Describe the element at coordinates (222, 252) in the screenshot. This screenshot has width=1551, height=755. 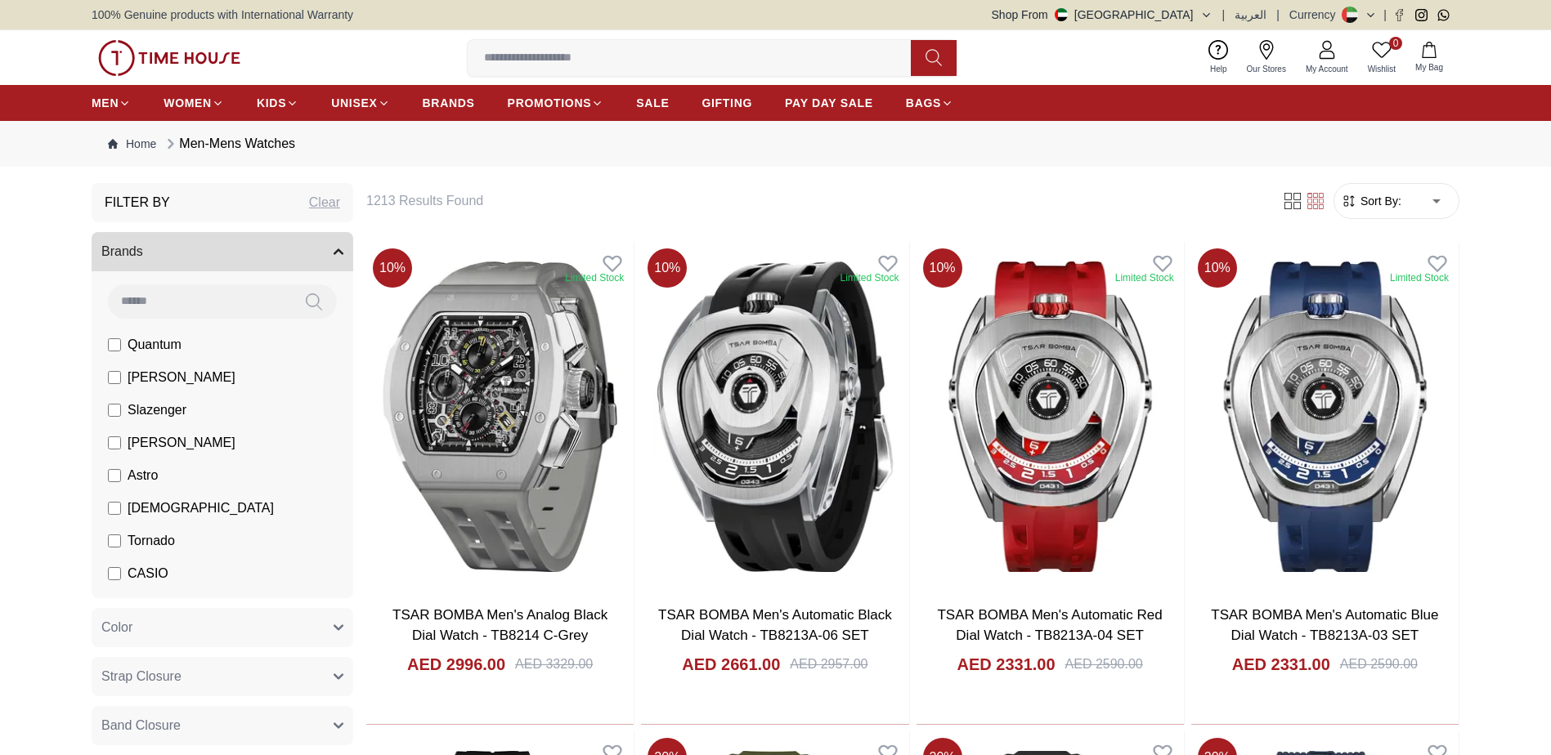
I see `button: Brands` at that location.